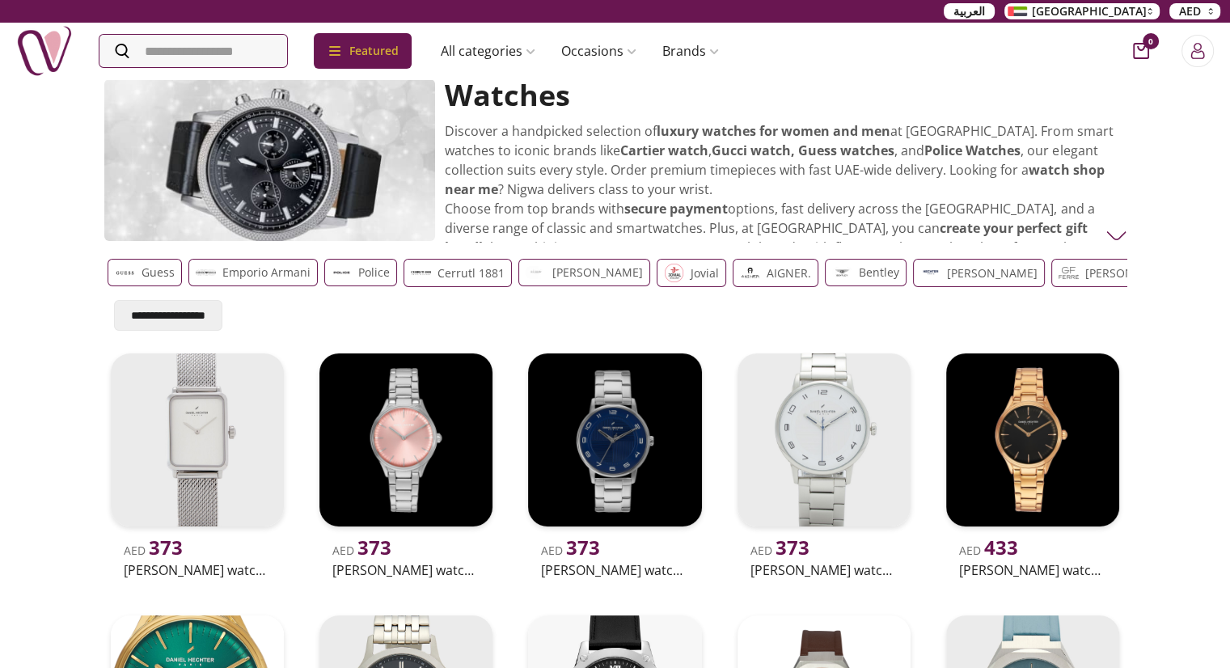  Describe the element at coordinates (930, 272) in the screenshot. I see `img: gifts-uae-DANIEL` at that location.